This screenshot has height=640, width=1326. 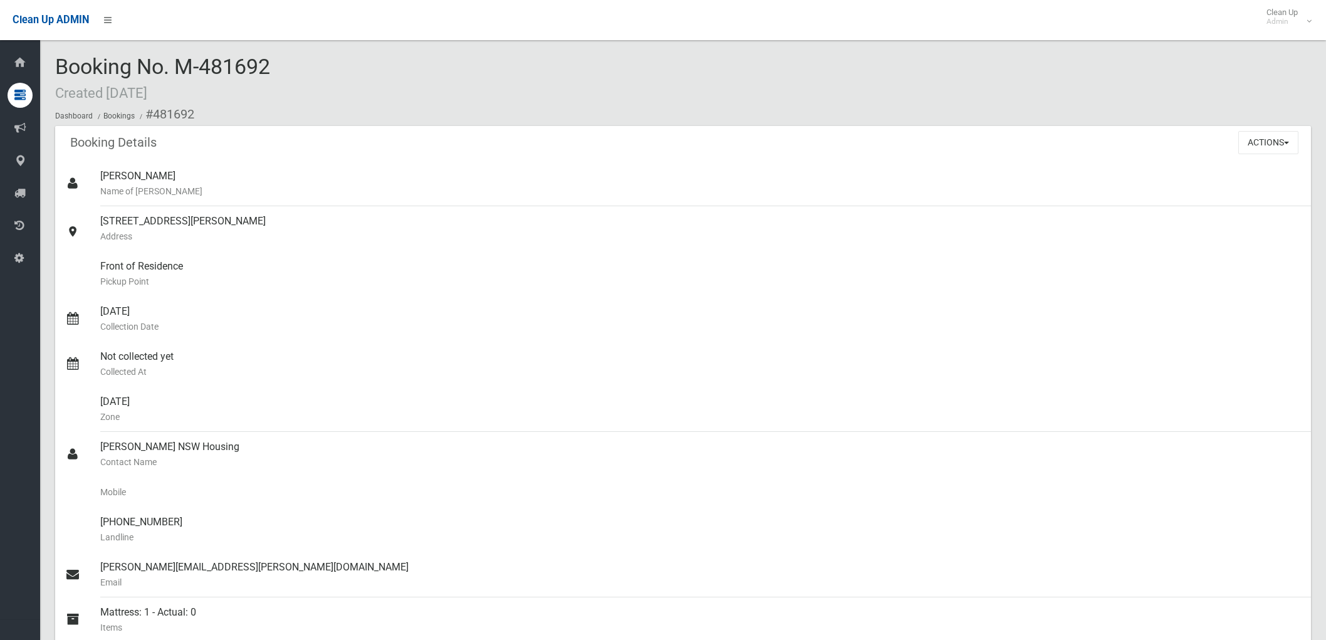 What do you see at coordinates (700, 417) in the screenshot?
I see `small: Zone` at bounding box center [700, 417].